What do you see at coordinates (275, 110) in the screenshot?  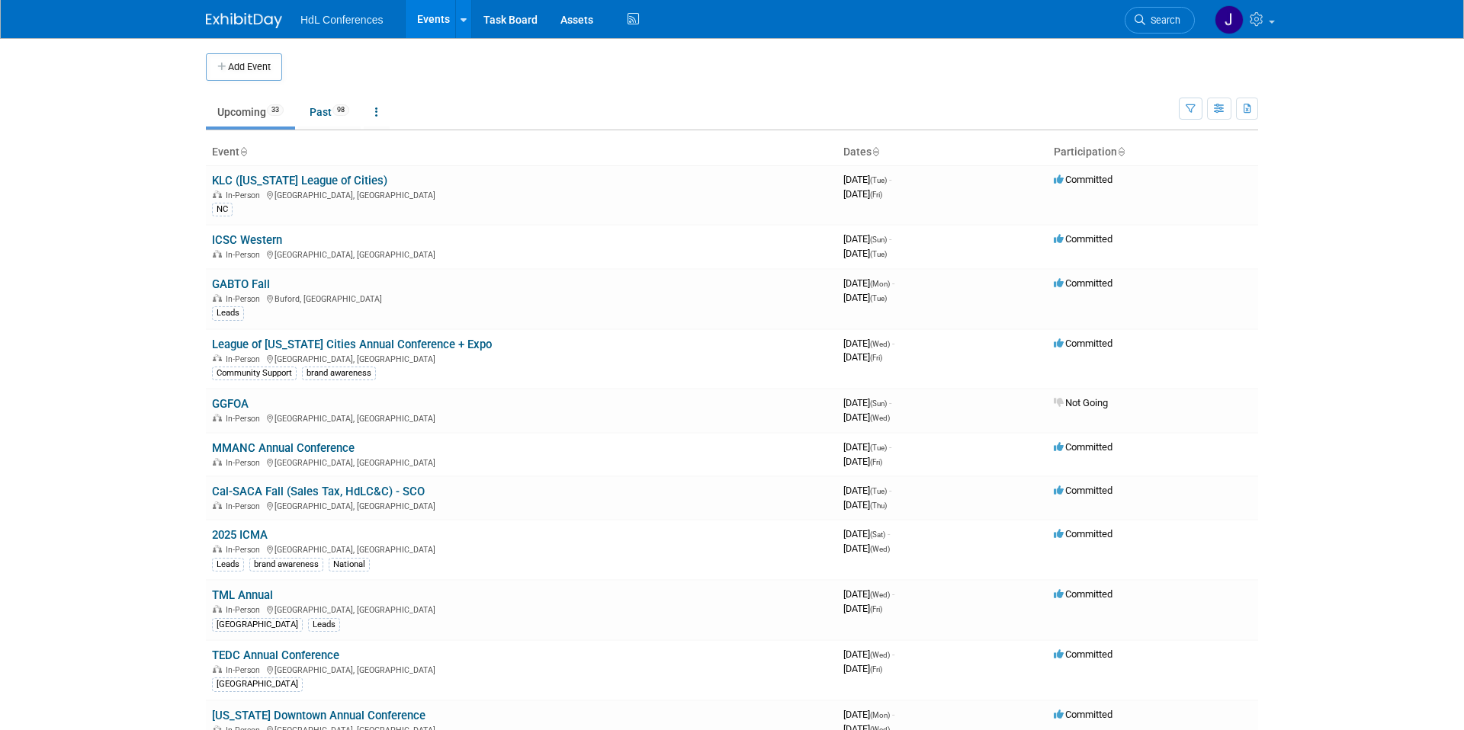 I see `span: 33` at bounding box center [275, 110].